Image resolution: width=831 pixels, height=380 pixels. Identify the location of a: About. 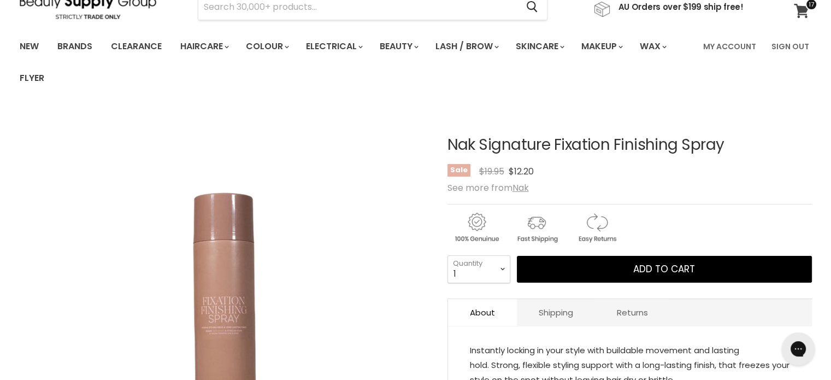
(482, 312).